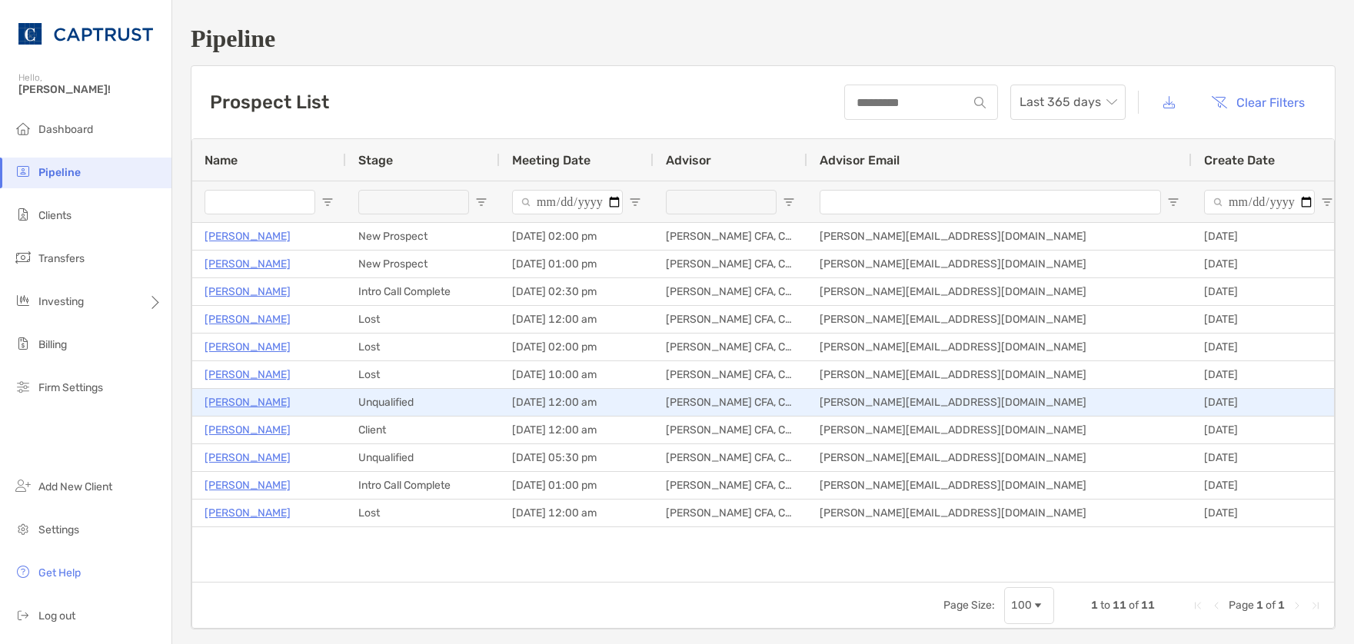 This screenshot has width=1354, height=644. Describe the element at coordinates (23, 171) in the screenshot. I see `img: pipeline icon` at that location.